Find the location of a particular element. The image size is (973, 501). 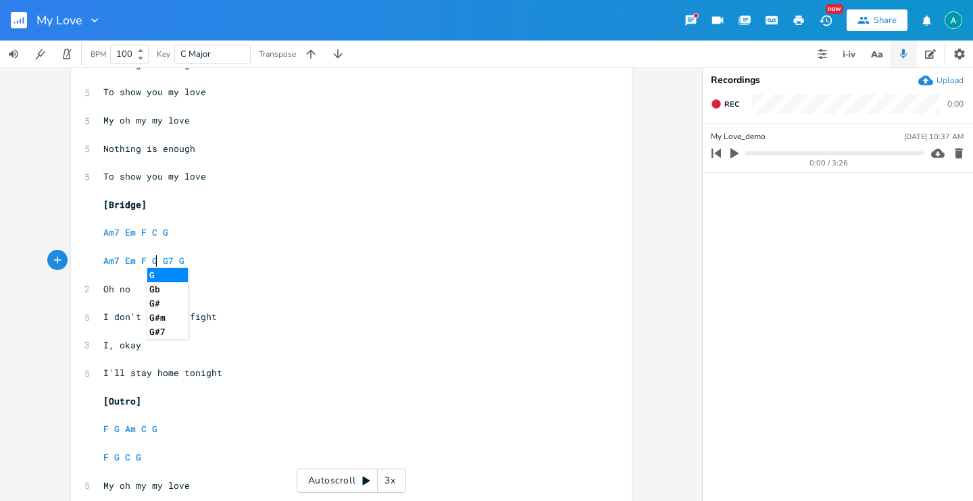

div: BPM is located at coordinates (98, 54).